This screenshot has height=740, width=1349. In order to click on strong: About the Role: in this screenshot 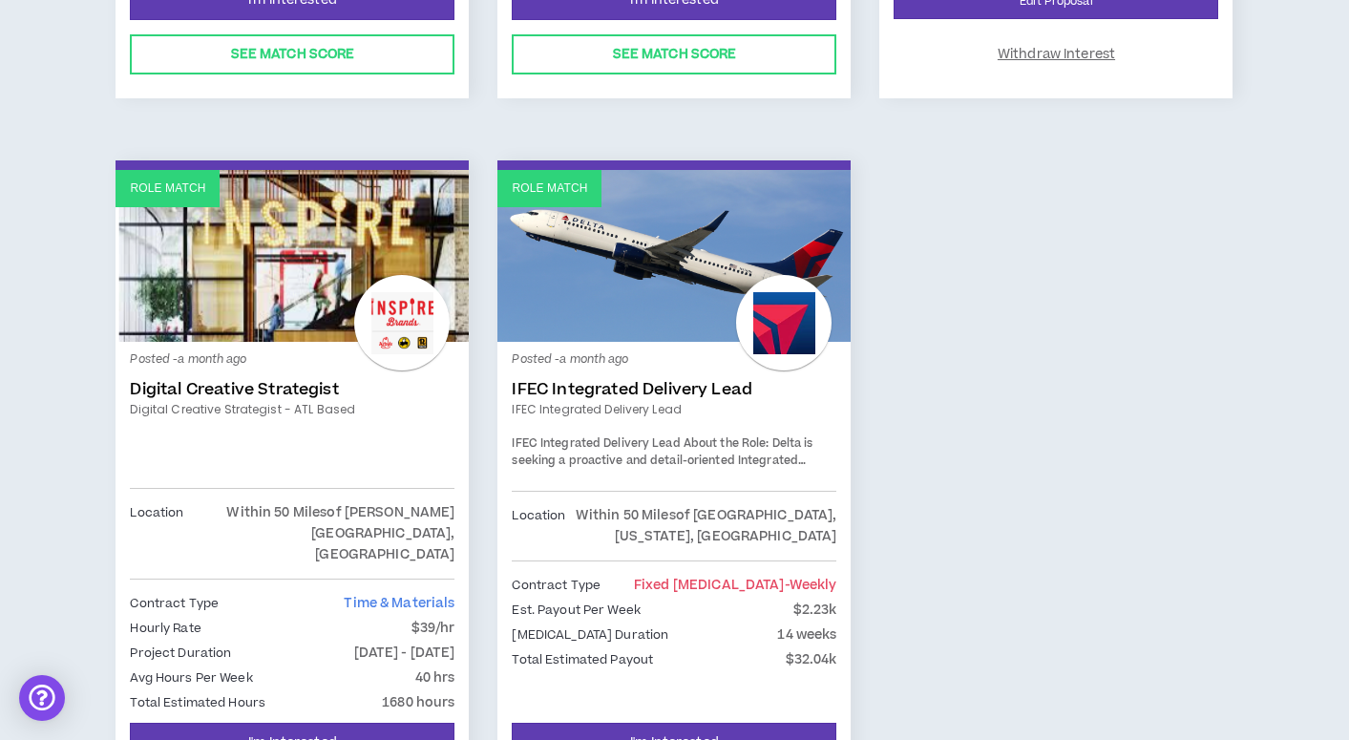, I will do `click(726, 443)`.